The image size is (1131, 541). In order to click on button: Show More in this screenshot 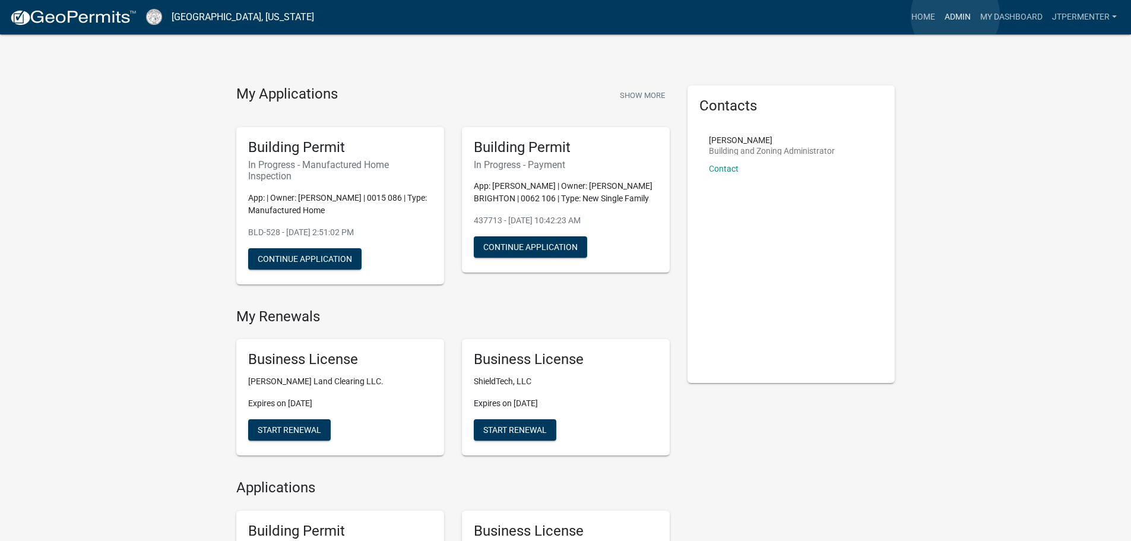, I will do `click(642, 95)`.